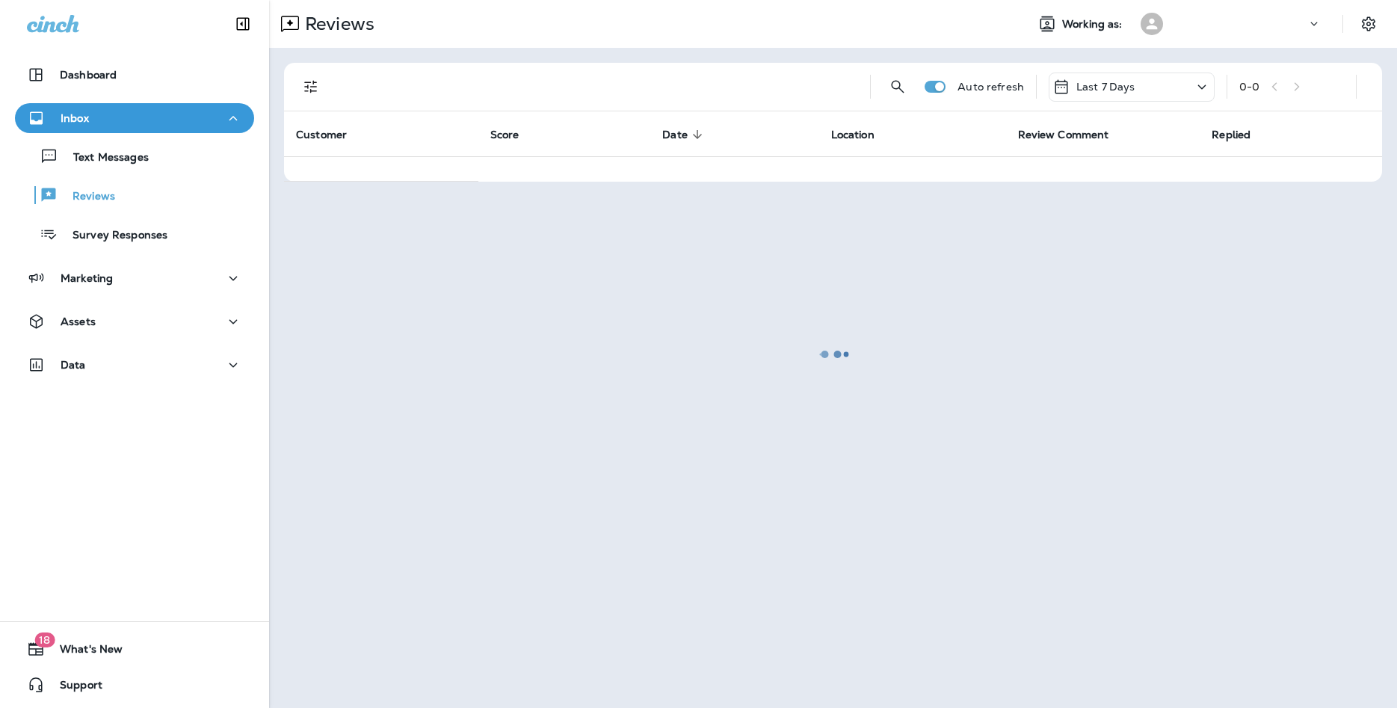 This screenshot has height=708, width=1397. Describe the element at coordinates (75, 118) in the screenshot. I see `p: Inbox` at that location.